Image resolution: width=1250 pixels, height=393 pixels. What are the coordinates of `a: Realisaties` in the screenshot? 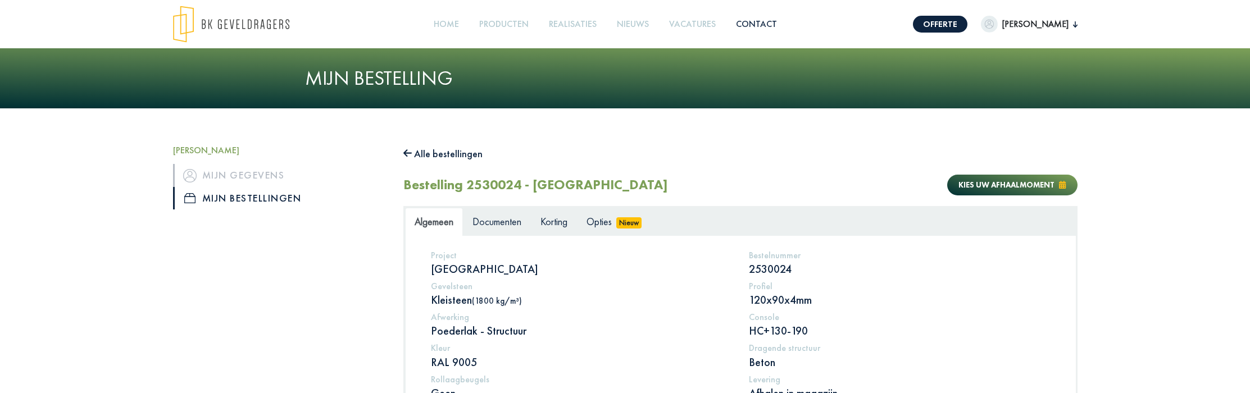 It's located at (573, 24).